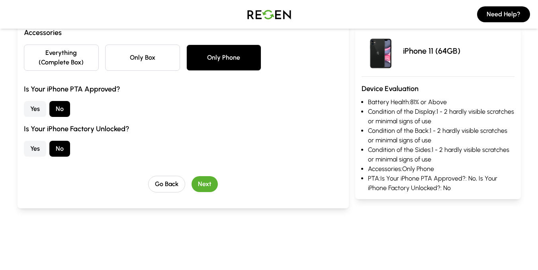 Image resolution: width=538 pixels, height=270 pixels. I want to click on a: Need Help?, so click(503, 14).